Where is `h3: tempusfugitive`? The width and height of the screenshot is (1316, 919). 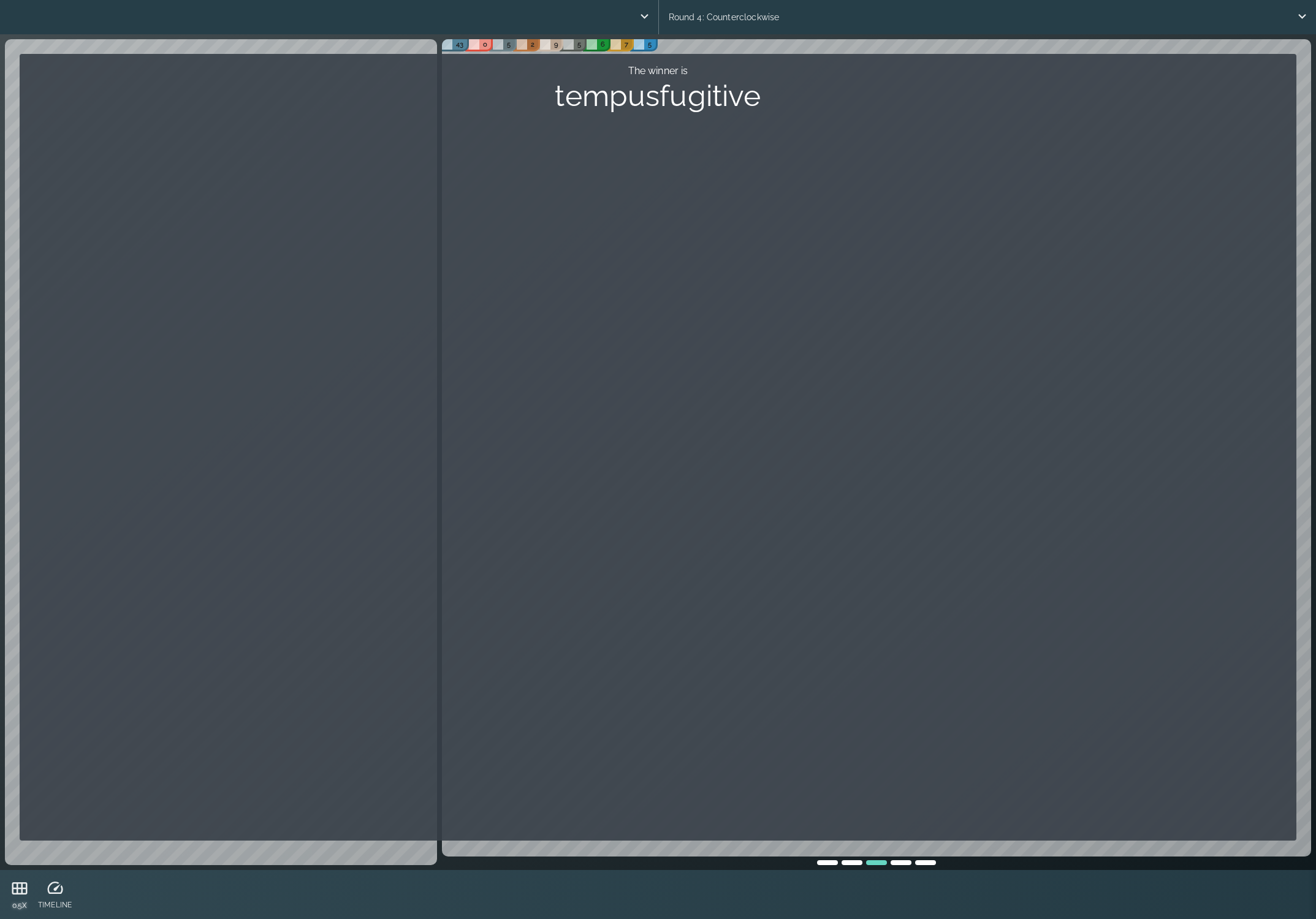 h3: tempusfugitive is located at coordinates (658, 95).